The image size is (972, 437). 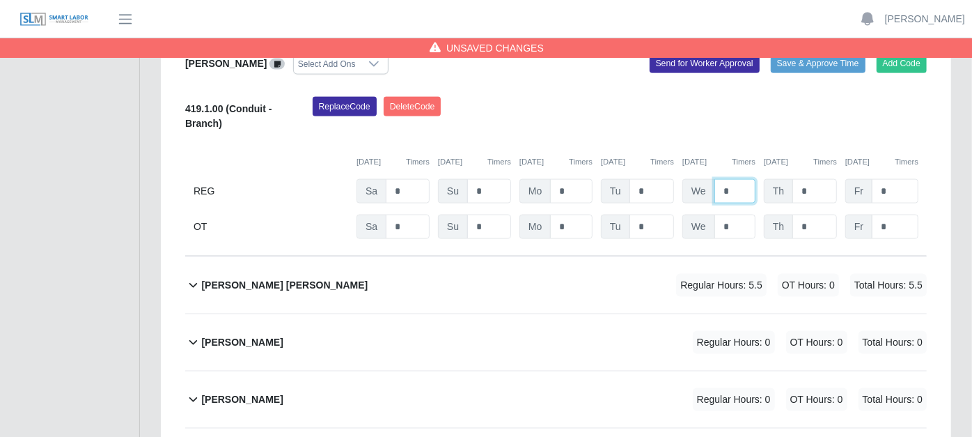 What do you see at coordinates (54, 19) in the screenshot?
I see `img: SLM Logo` at bounding box center [54, 19].